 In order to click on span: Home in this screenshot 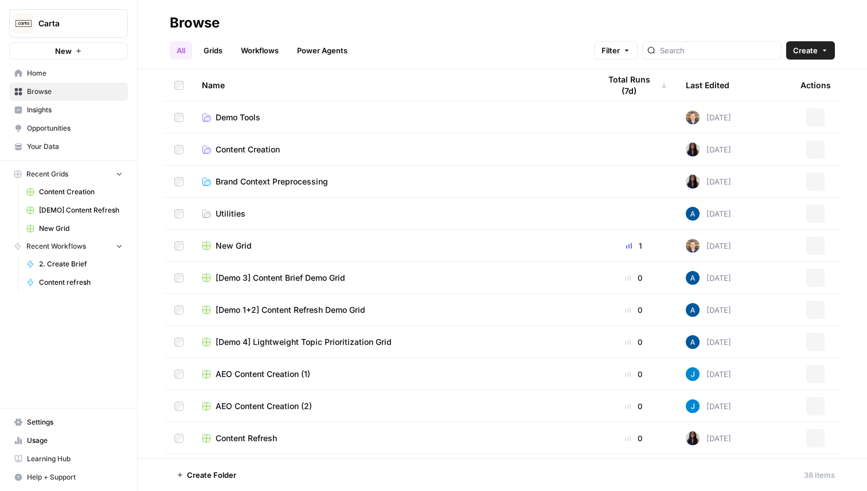, I will do `click(75, 73)`.